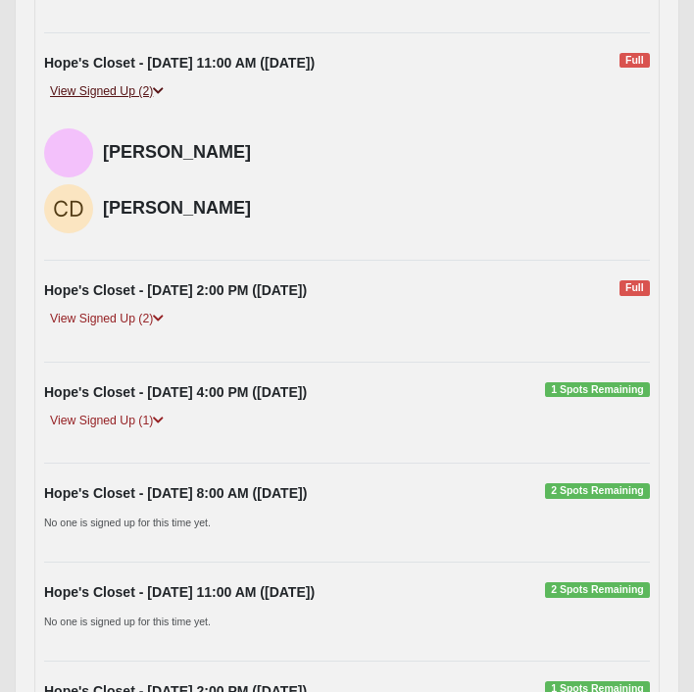 The image size is (694, 692). Describe the element at coordinates (69, 153) in the screenshot. I see `img: Babby Valdes` at that location.